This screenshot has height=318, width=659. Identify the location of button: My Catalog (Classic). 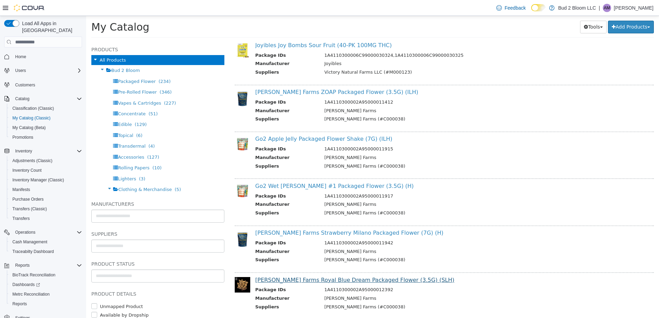
(46, 118).